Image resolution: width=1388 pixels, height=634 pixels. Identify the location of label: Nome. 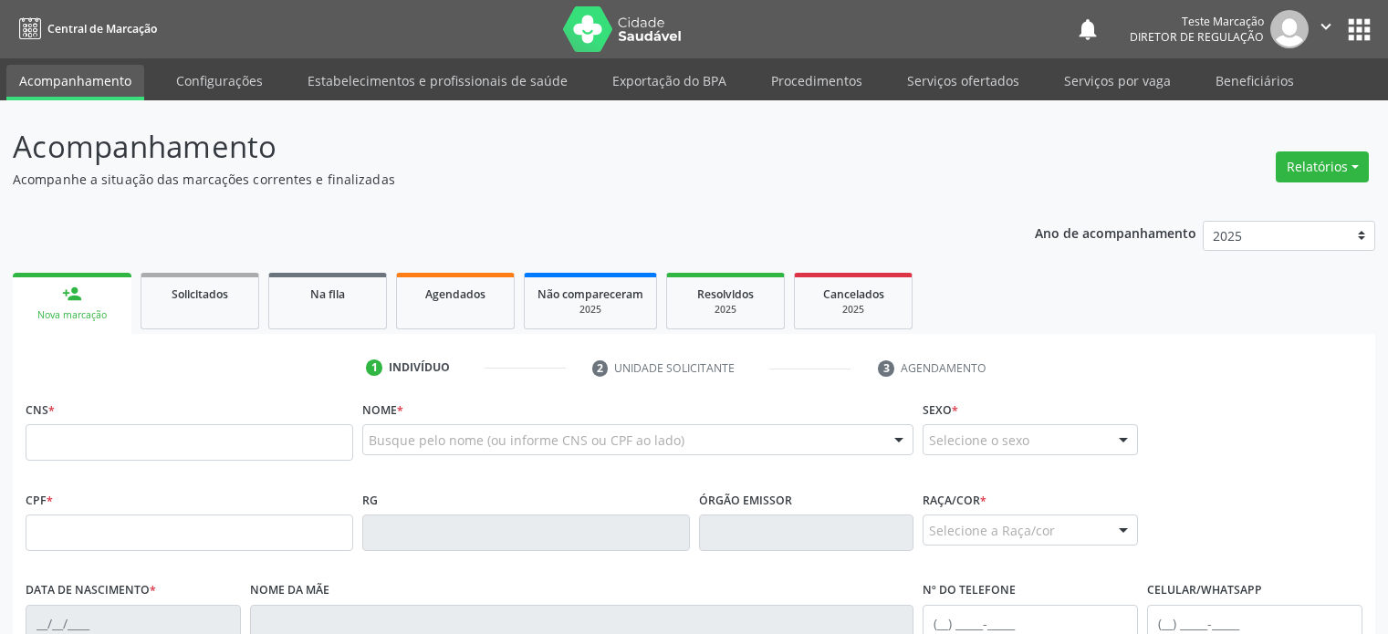
(382, 410).